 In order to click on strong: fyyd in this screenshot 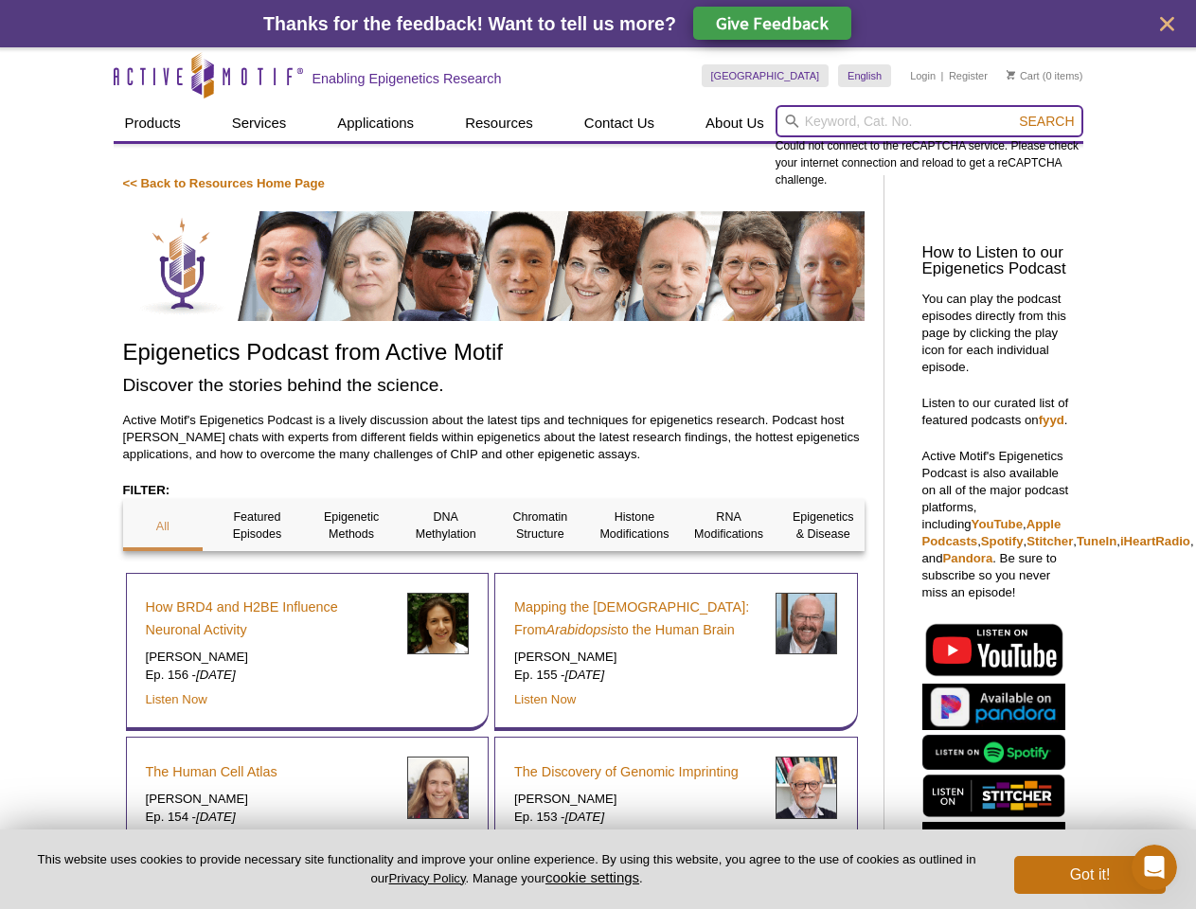, I will do `click(1051, 419)`.